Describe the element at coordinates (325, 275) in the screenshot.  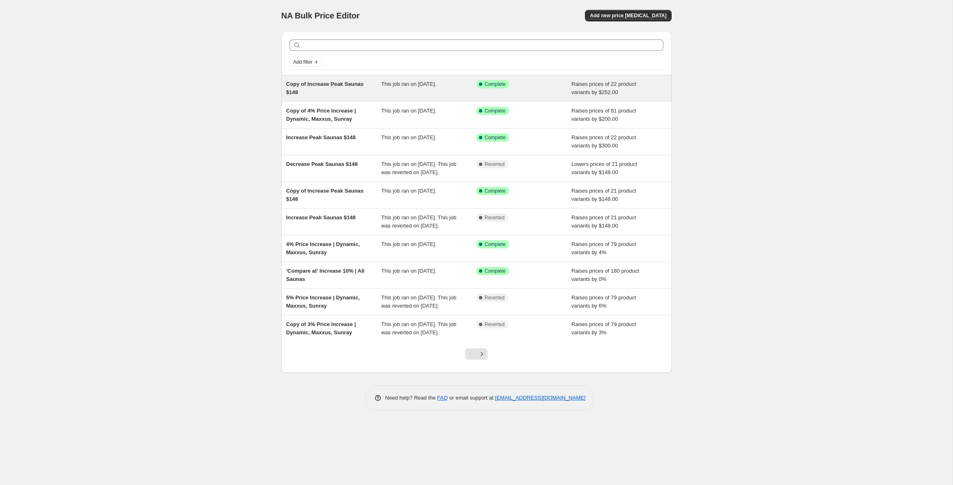
I see `span: 'Compare at' Increase 10% | All Saunas` at that location.